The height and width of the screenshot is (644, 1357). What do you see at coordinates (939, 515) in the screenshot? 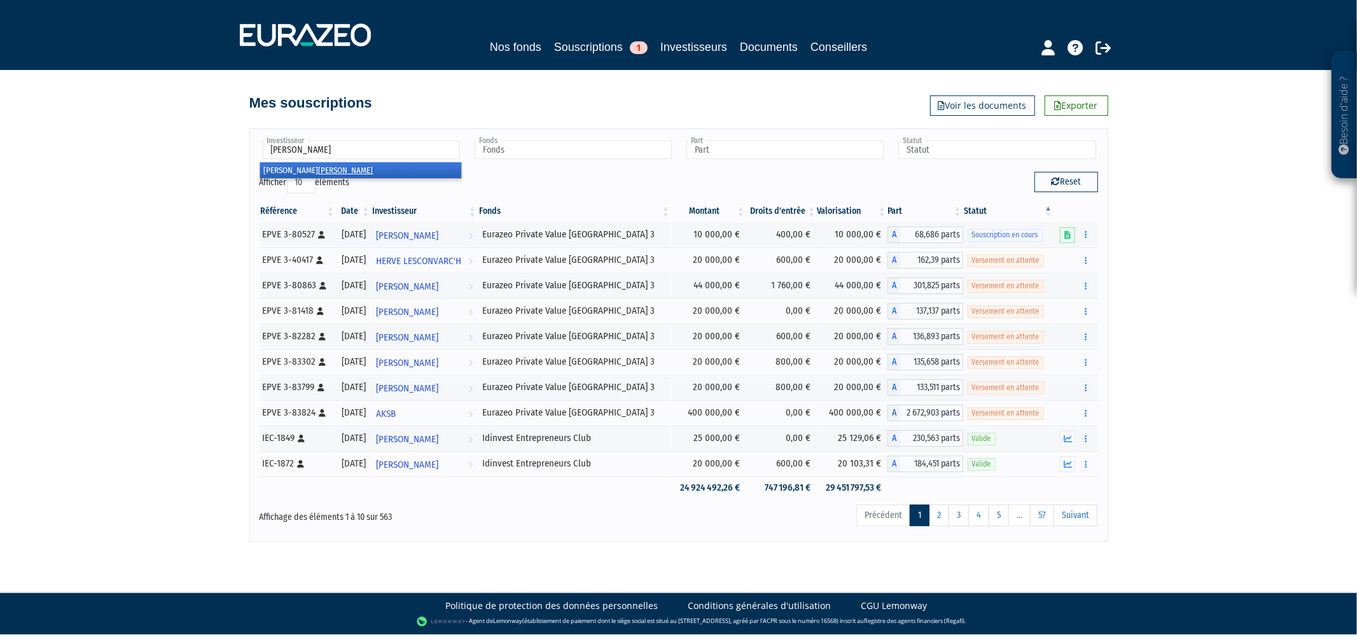
I see `a: 2` at bounding box center [939, 515].